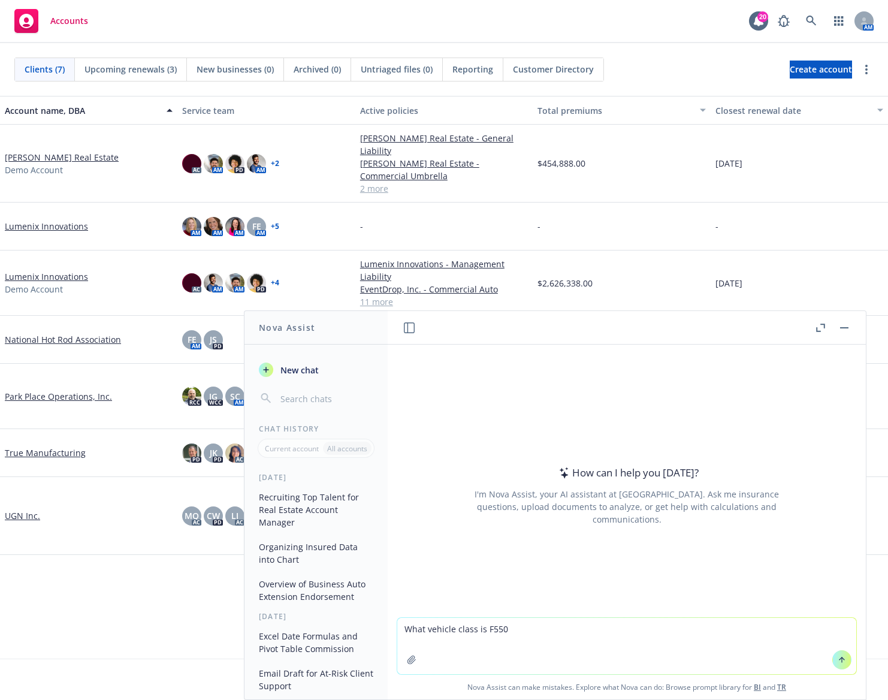  Describe the element at coordinates (45, 452) in the screenshot. I see `a: True Manufacturing` at that location.